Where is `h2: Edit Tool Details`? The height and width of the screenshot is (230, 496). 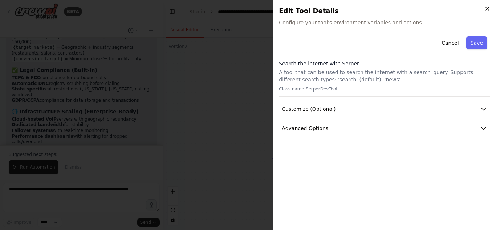
h2: Edit Tool Details is located at coordinates (384, 11).